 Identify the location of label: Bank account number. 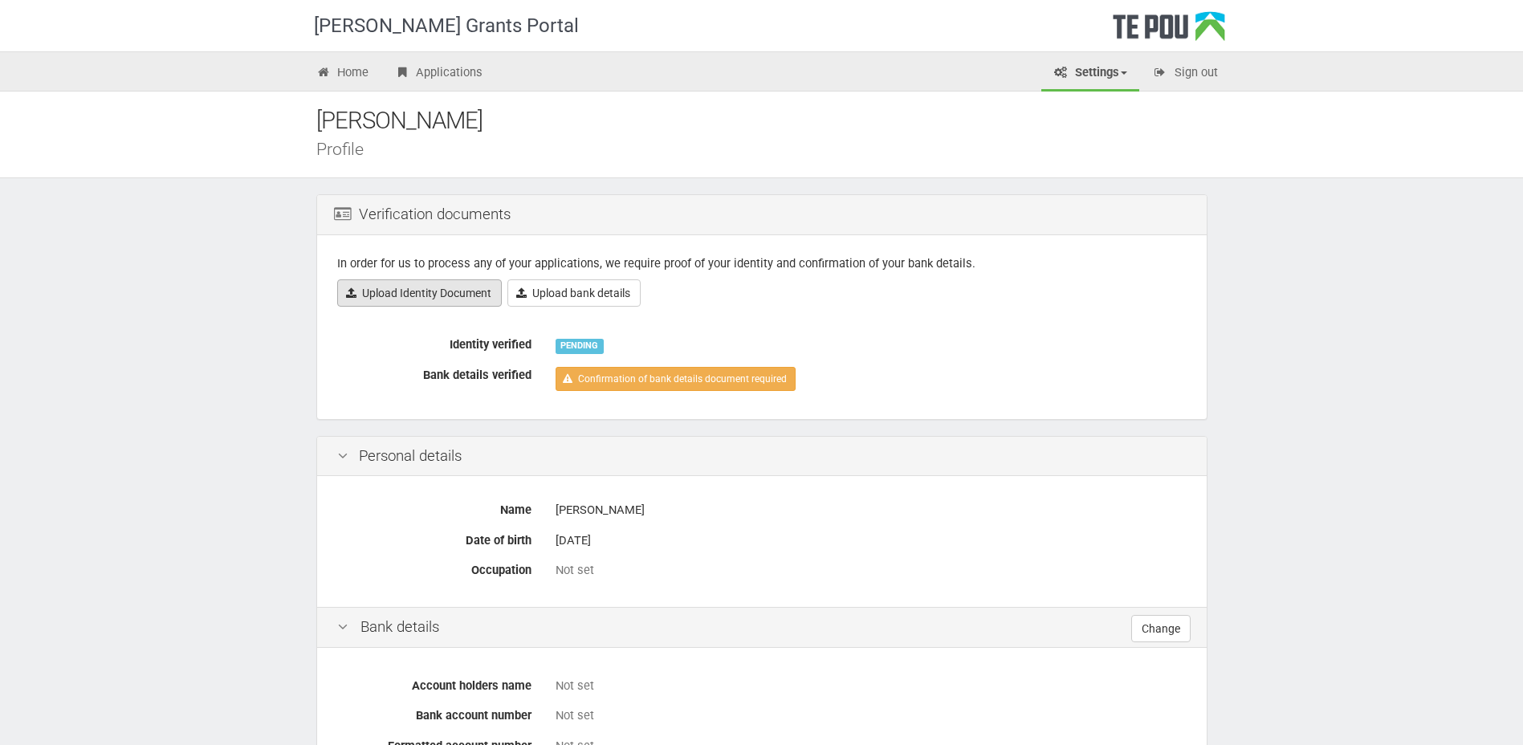
(434, 713).